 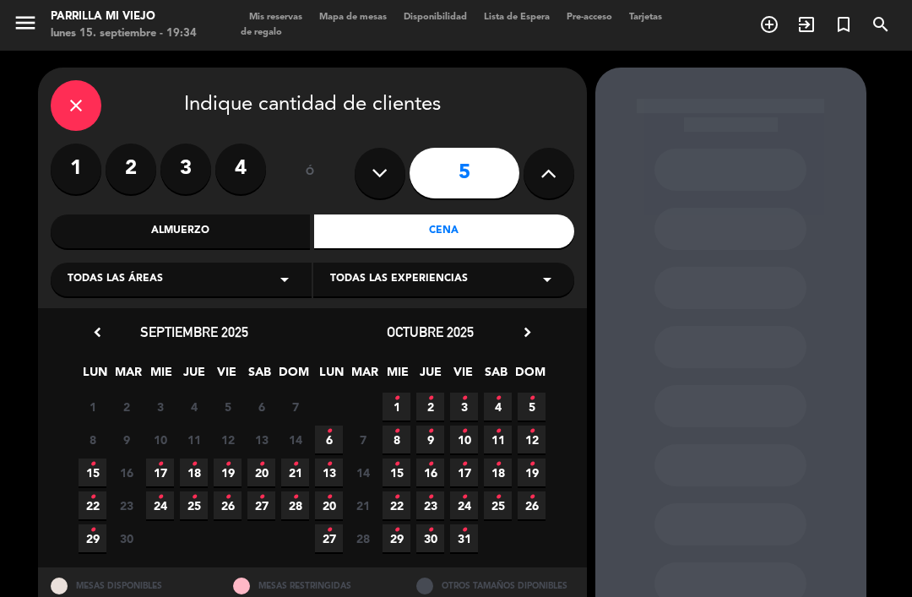 I want to click on span: 12, so click(x=531, y=439).